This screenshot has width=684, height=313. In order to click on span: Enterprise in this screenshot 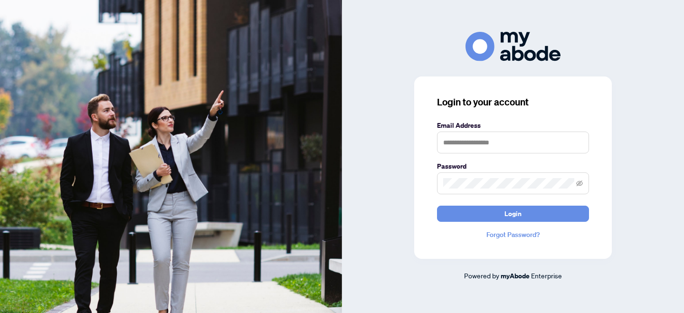, I will do `click(546, 276)`.